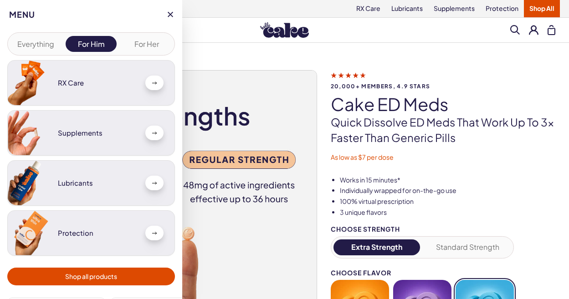 The width and height of the screenshot is (569, 299). What do you see at coordinates (443, 86) in the screenshot?
I see `span: 20,000+ members, 4.9 stars` at bounding box center [443, 86].